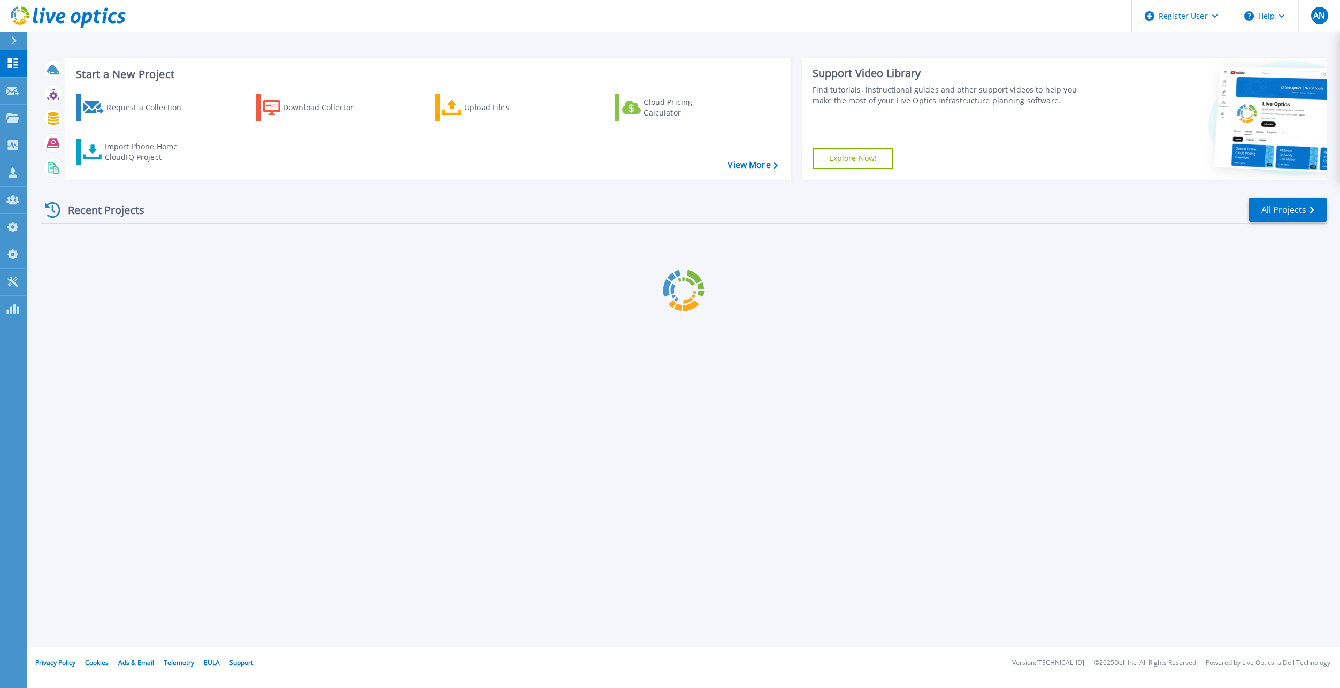 The width and height of the screenshot is (1340, 688). What do you see at coordinates (1268, 663) in the screenshot?
I see `li: Powered by Live Optics, a Dell Technology` at bounding box center [1268, 663].